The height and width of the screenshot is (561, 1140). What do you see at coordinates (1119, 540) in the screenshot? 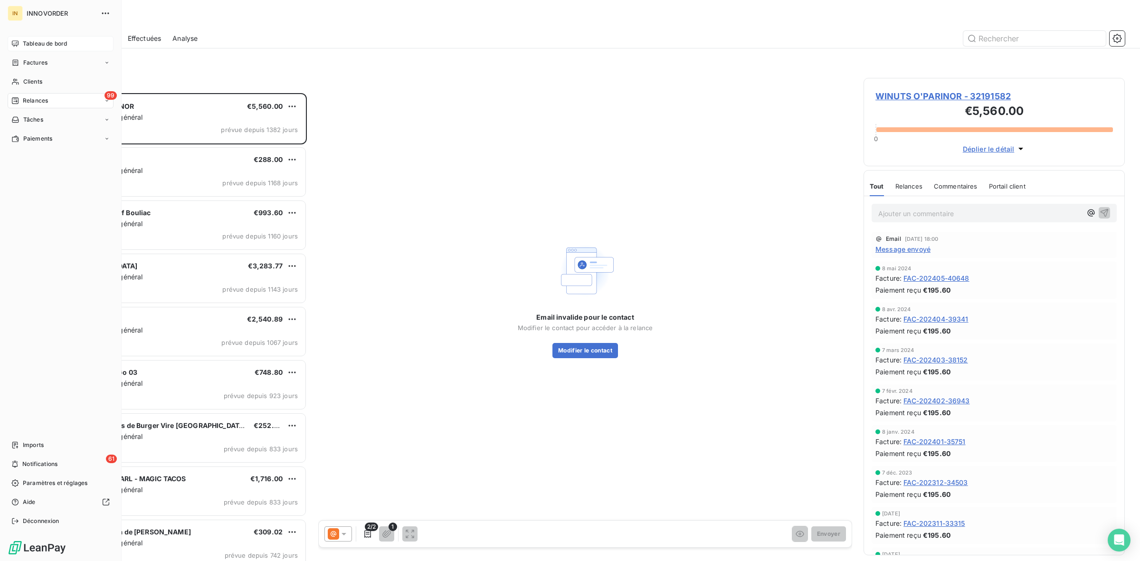
I see `div: Open Intercom Messenger` at bounding box center [1119, 540].